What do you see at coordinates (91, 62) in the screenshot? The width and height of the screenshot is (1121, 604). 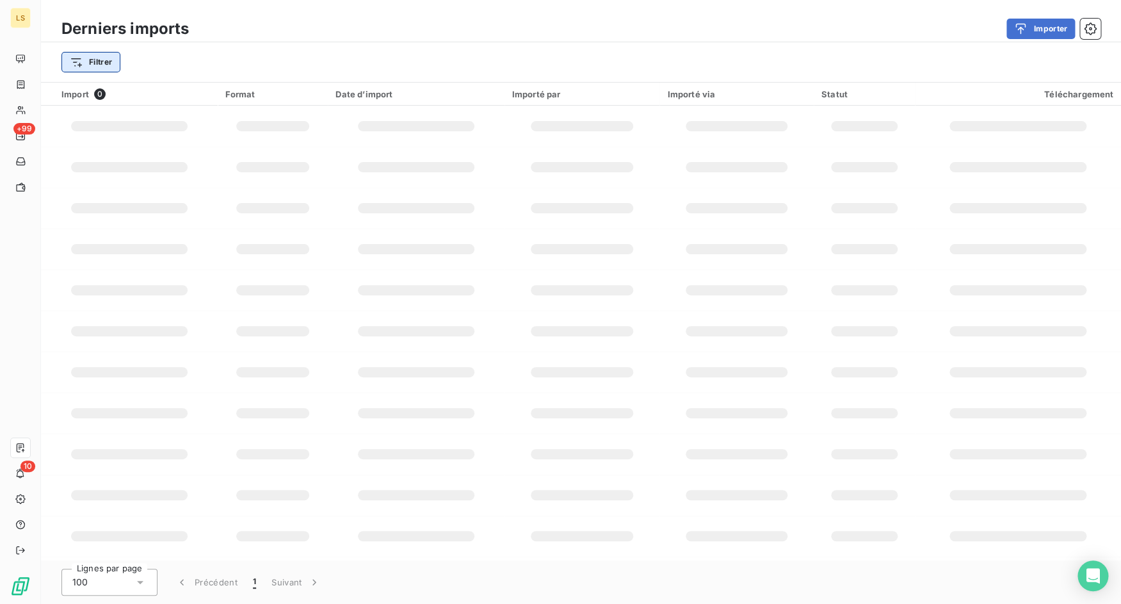 I see `button: Filtrer` at bounding box center [91, 62].